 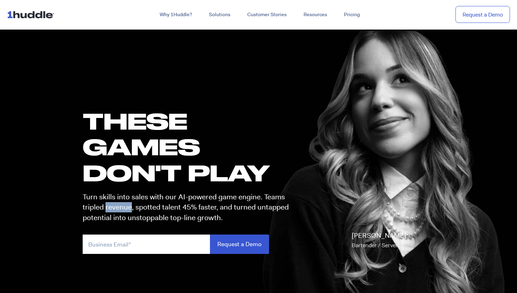 What do you see at coordinates (240, 244) in the screenshot?
I see `input: Request a Demo` at bounding box center [240, 244].